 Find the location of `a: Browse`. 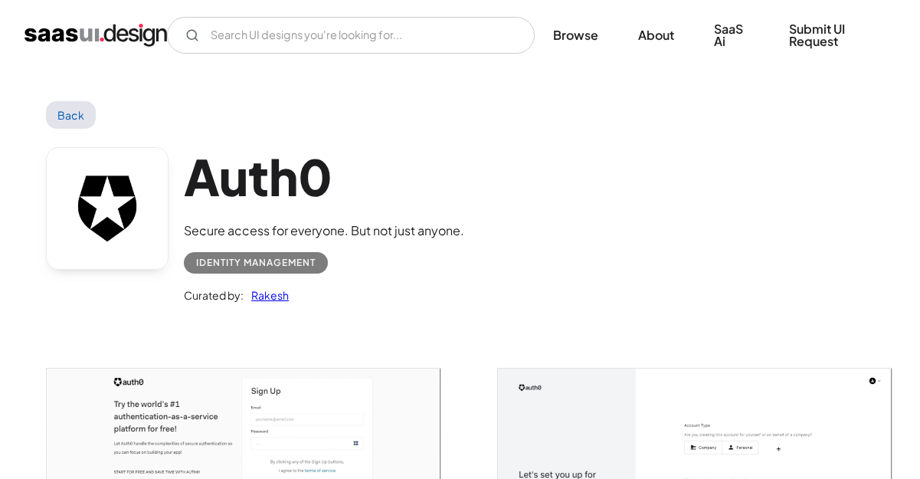

a: Browse is located at coordinates (576, 35).